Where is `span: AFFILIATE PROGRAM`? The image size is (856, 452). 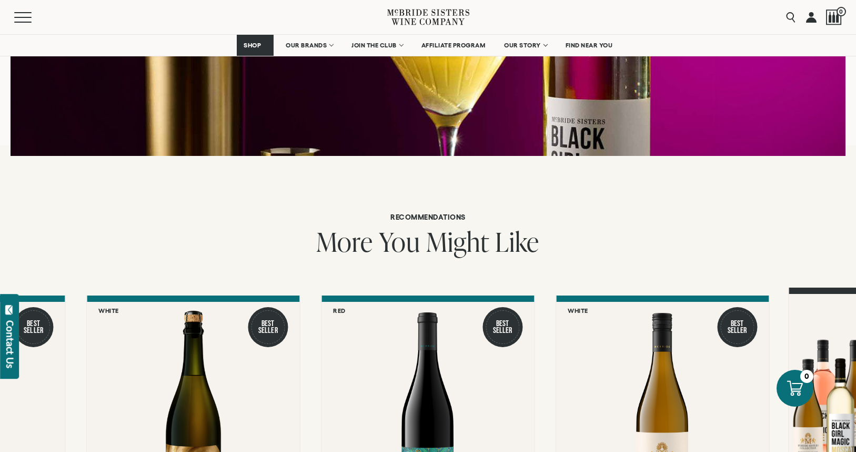
span: AFFILIATE PROGRAM is located at coordinates (454, 45).